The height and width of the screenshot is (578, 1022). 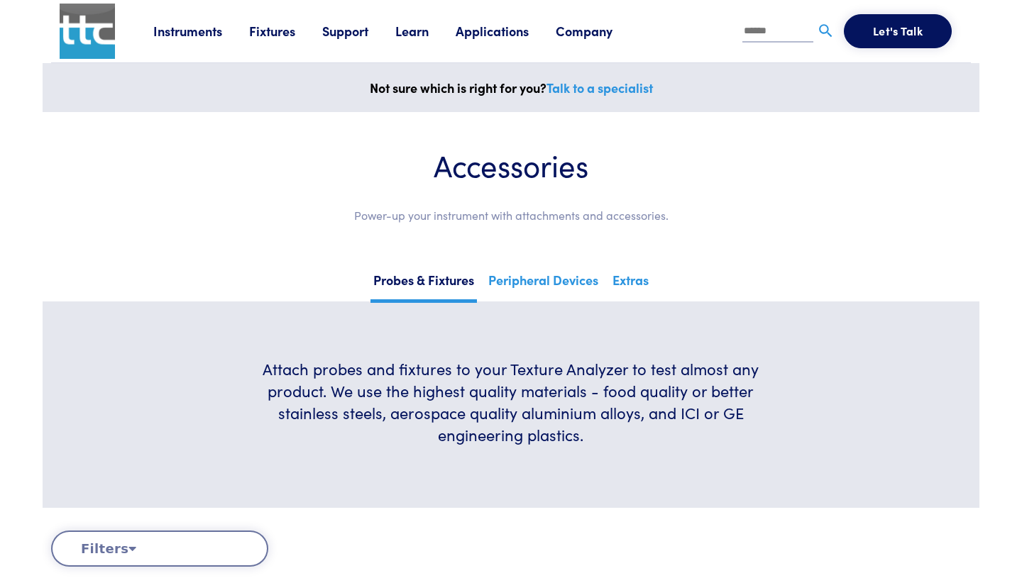 What do you see at coordinates (505, 31) in the screenshot?
I see `a: Applications` at bounding box center [505, 31].